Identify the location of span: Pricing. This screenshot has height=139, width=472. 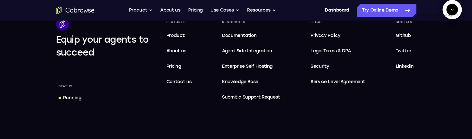
(174, 66).